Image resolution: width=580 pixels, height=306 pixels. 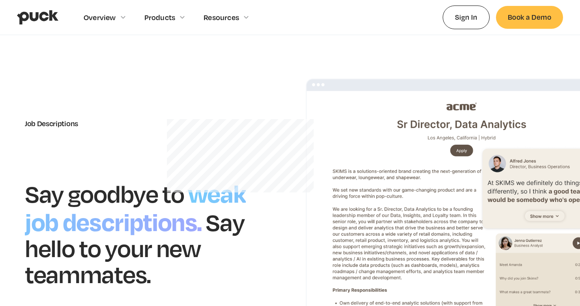 What do you see at coordinates (100, 17) in the screenshot?
I see `div: Overview` at bounding box center [100, 17].